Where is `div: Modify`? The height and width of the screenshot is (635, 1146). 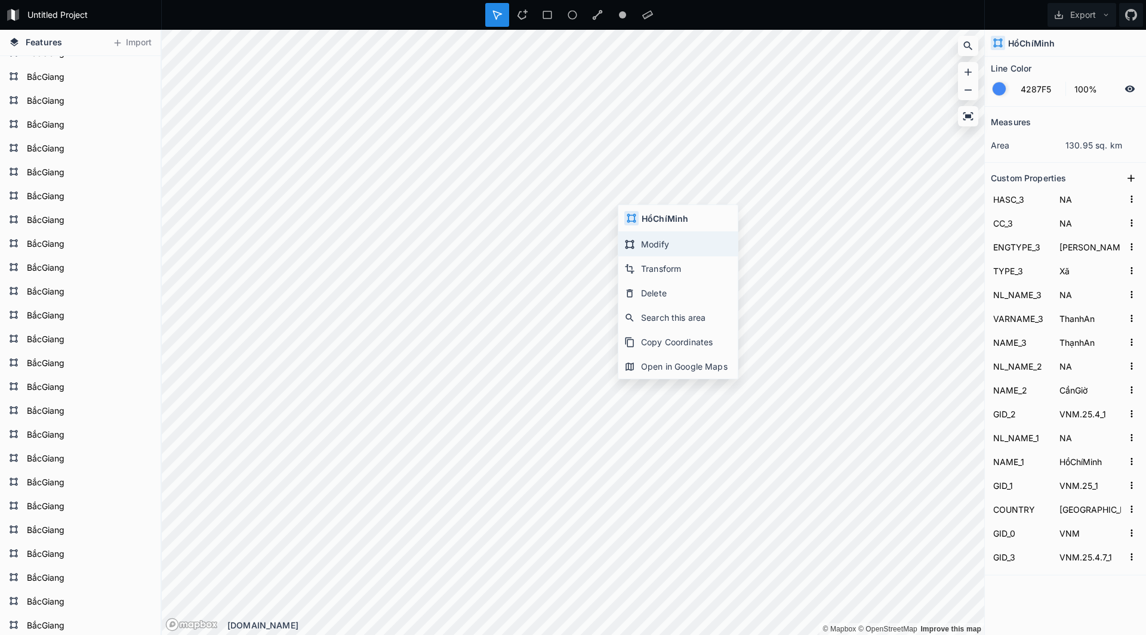 div: Modify is located at coordinates (678, 244).